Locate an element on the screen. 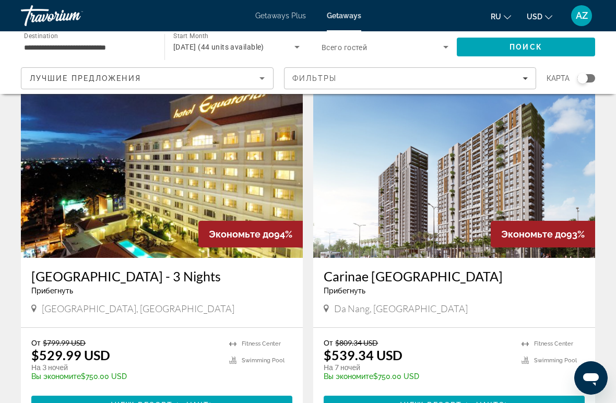 Image resolution: width=616 pixels, height=403 pixels. span: Лучшие предложения is located at coordinates (85, 78).